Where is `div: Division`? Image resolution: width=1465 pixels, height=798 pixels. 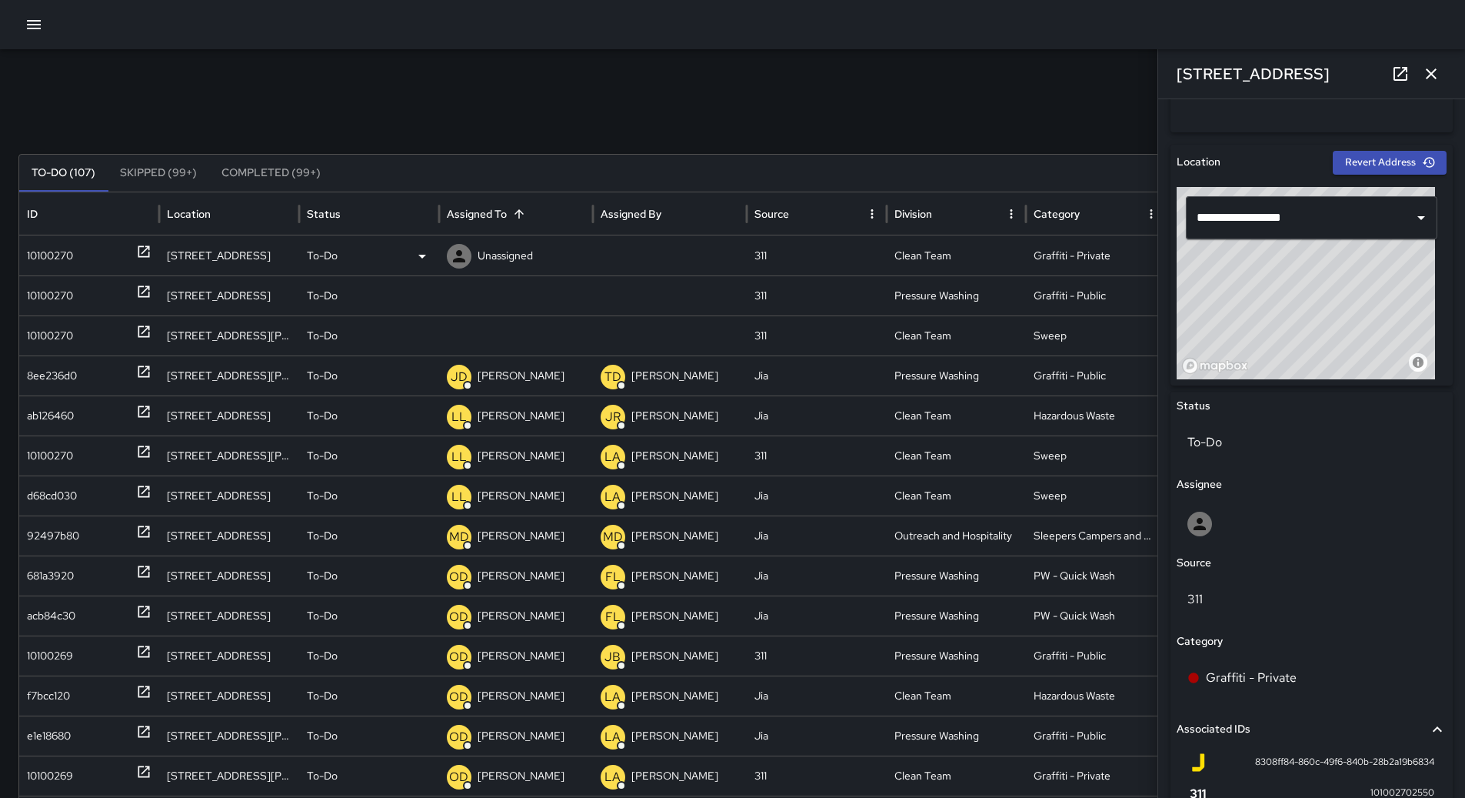 div: Division is located at coordinates (913, 214).